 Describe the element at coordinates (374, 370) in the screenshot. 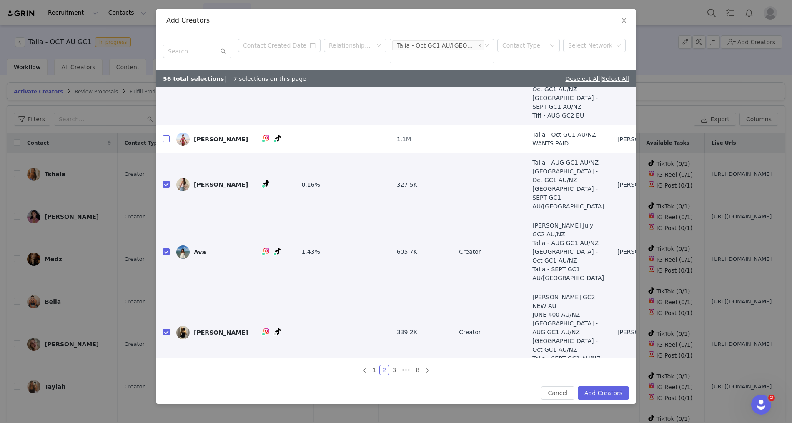

I see `a: 1` at that location.